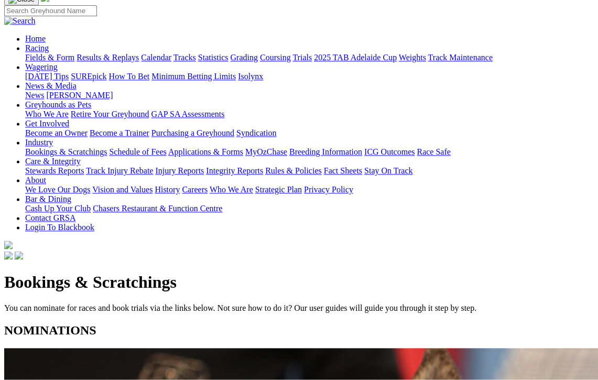 This screenshot has width=598, height=380. What do you see at coordinates (309, 115) in the screenshot?
I see `div: Greyhounds as Pets` at bounding box center [309, 115].